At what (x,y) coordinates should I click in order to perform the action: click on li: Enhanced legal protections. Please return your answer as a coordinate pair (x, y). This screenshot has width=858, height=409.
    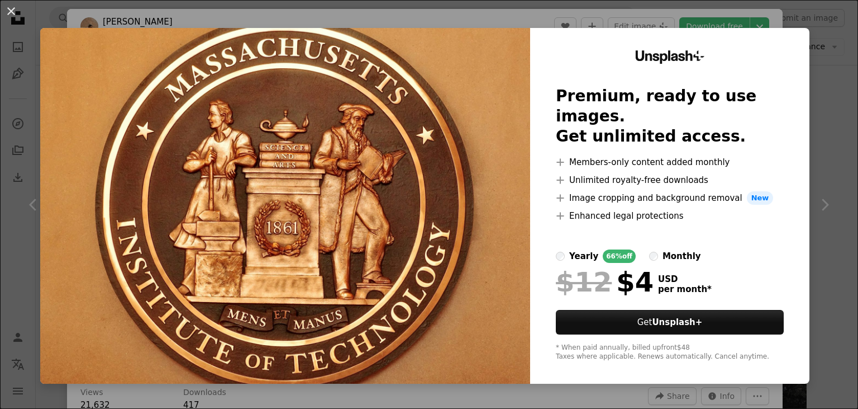
    Looking at the image, I should click on (670, 216).